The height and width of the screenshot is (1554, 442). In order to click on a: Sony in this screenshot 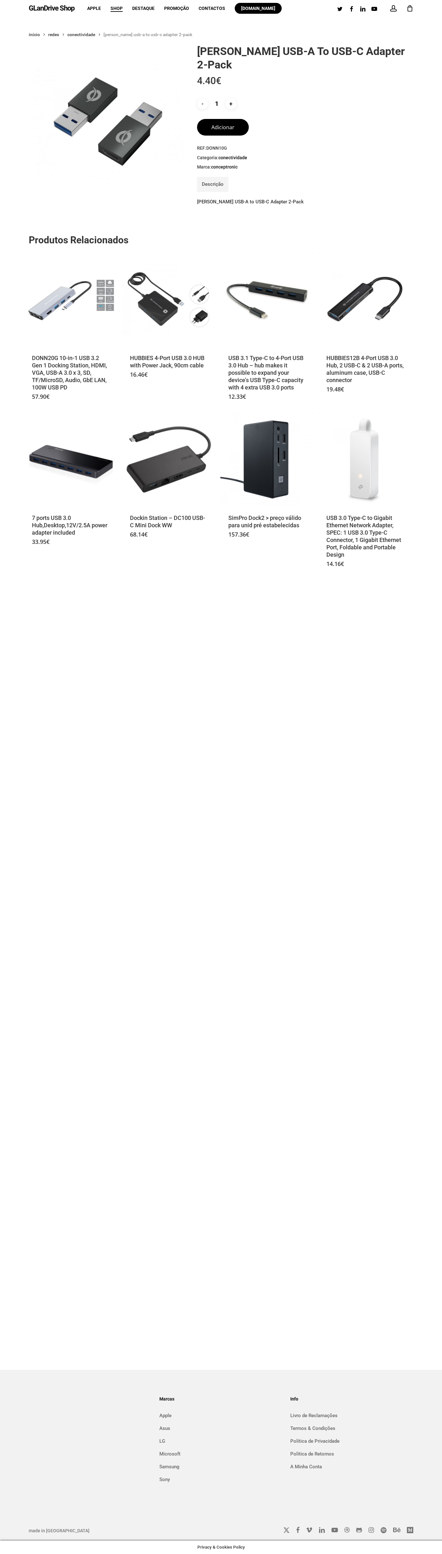, I will do `click(221, 1479)`.